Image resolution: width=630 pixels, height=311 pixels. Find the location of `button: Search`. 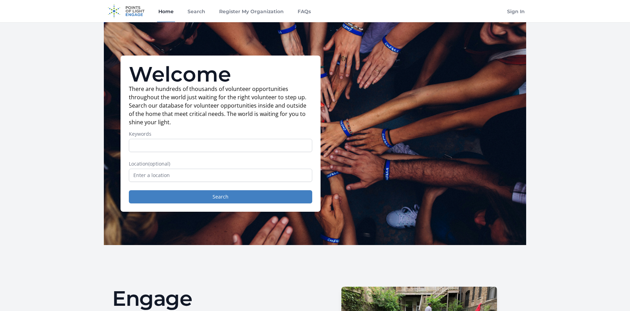

button: Search is located at coordinates (221, 197).